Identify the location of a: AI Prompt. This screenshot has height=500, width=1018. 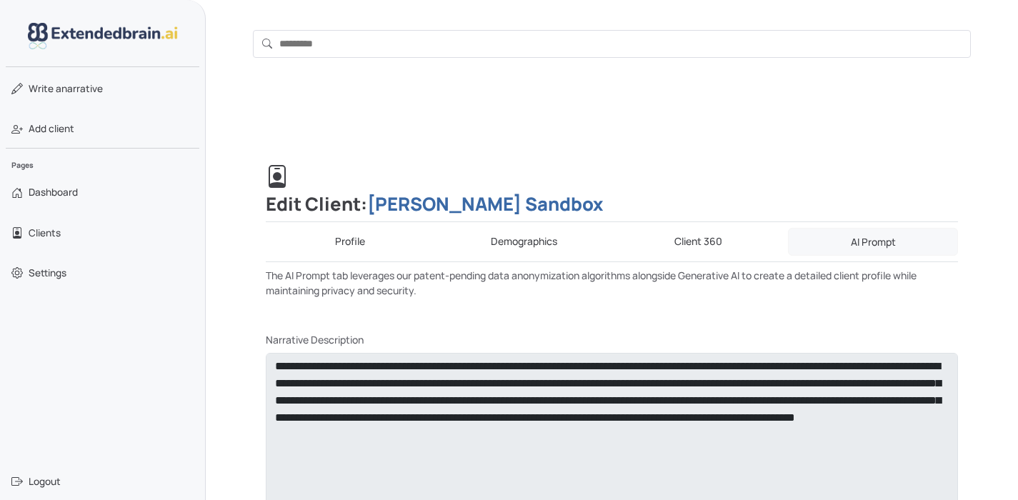
(873, 241).